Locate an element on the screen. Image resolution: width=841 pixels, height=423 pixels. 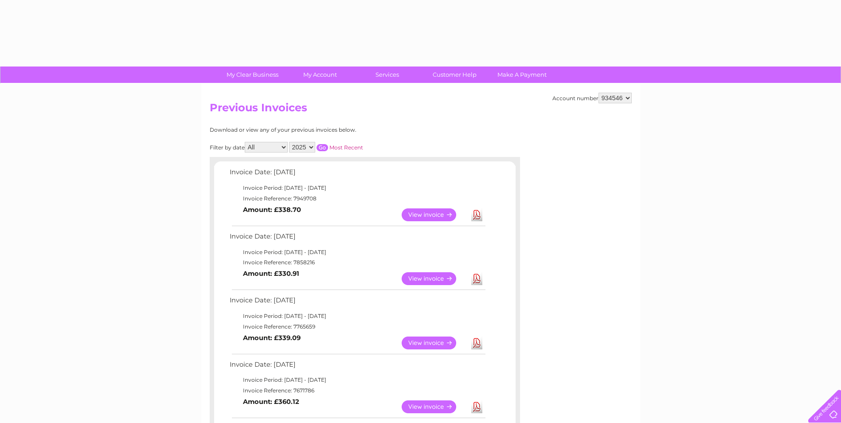
td: Invoice Reference: 7765659 is located at coordinates (357, 327).